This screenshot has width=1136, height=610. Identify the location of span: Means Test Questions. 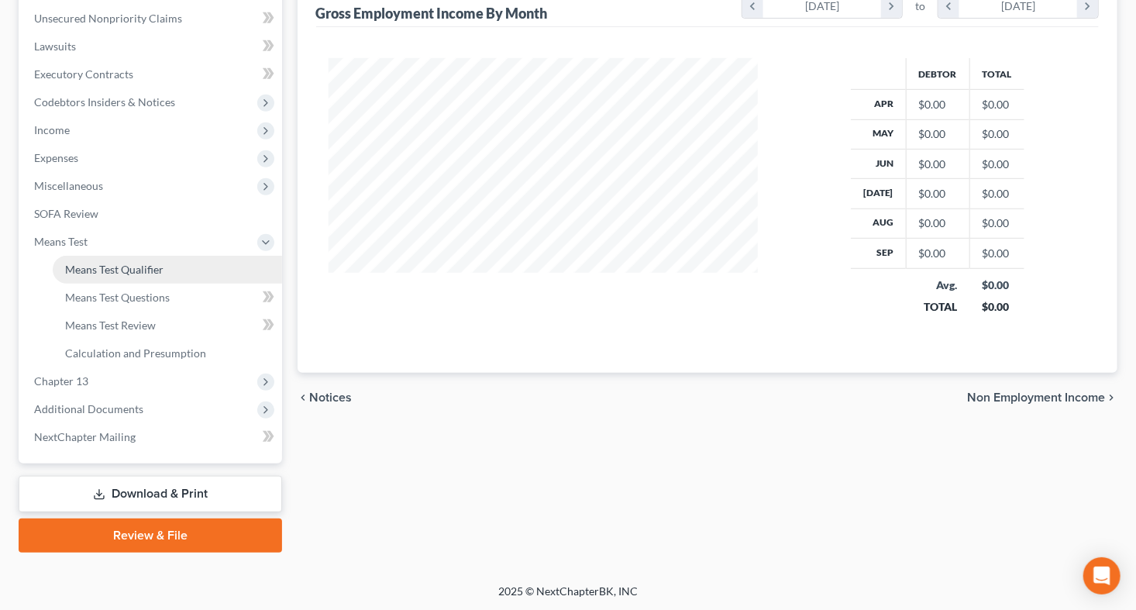
(117, 297).